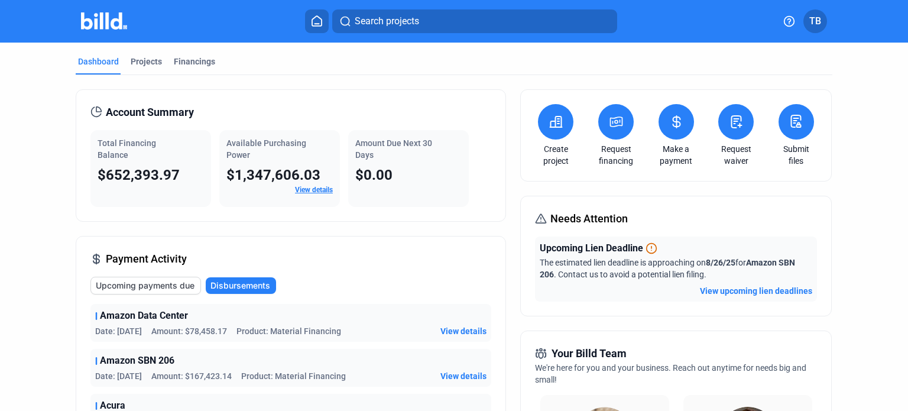 This screenshot has height=411, width=908. Describe the element at coordinates (589, 219) in the screenshot. I see `span: Needs Attention` at that location.